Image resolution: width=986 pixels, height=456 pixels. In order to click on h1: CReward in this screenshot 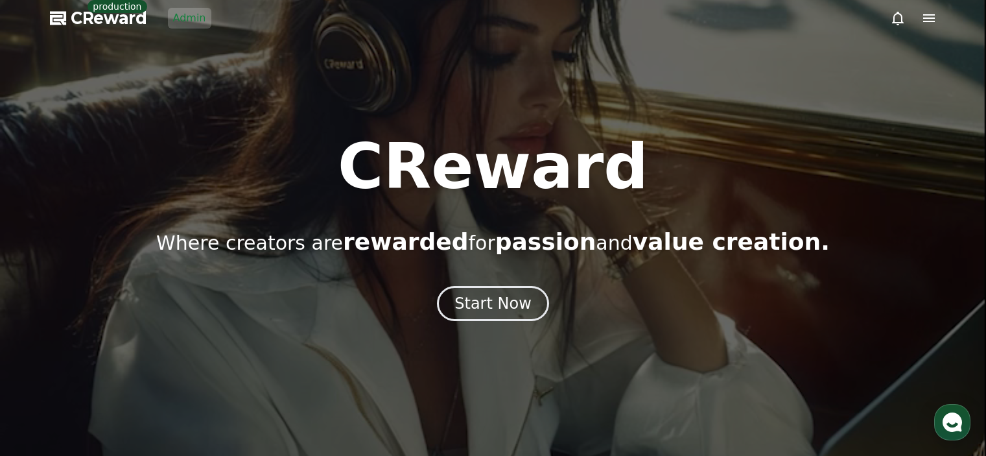, I will do `click(493, 167)`.